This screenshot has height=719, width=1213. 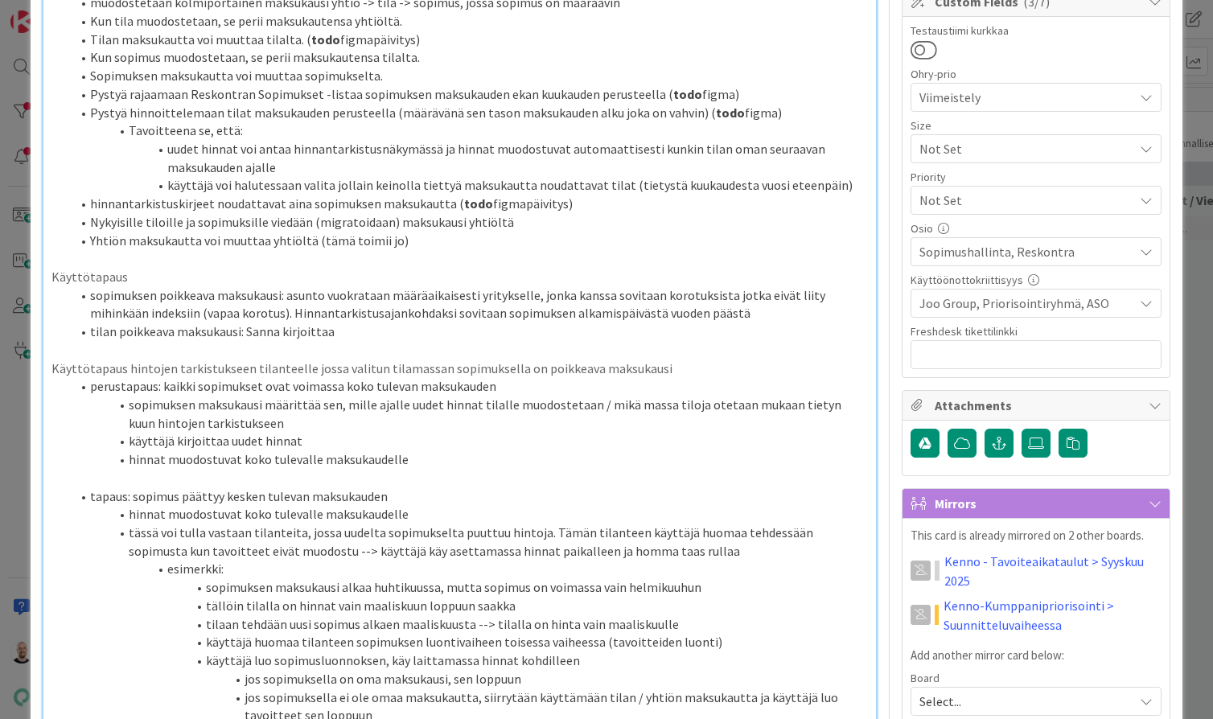 I want to click on li: uudet hinnat voi antaa hinnantarkistusnäkymässä ja hinnat muodostuvat automaattisesti kunkin tila..., so click(x=470, y=158).